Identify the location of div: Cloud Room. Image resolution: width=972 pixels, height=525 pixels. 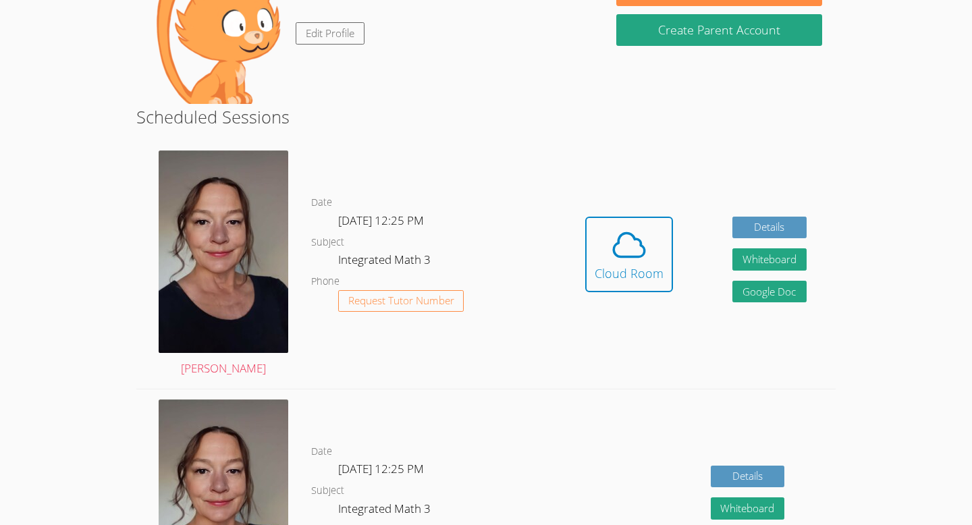
(629, 273).